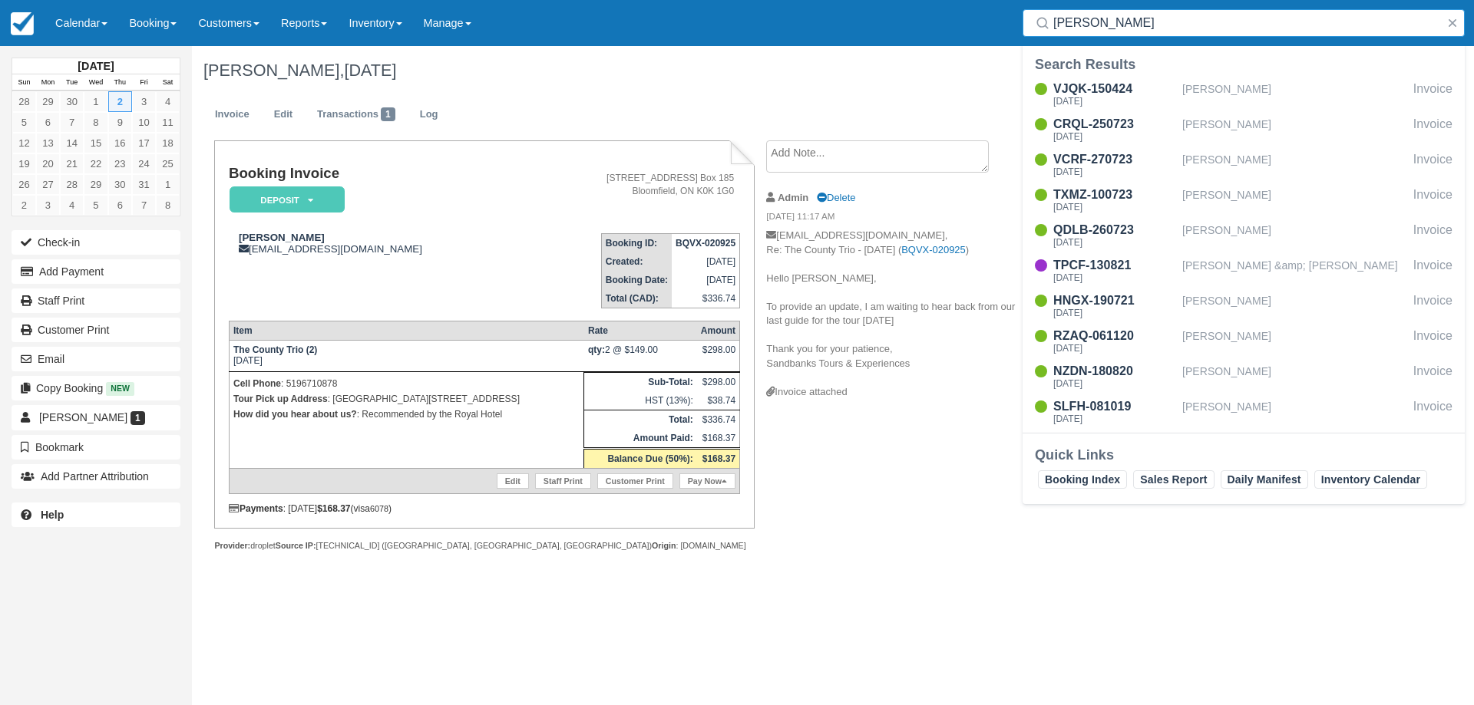 This screenshot has height=705, width=1474. Describe the element at coordinates (284, 200) in the screenshot. I see `a: Deposit` at that location.